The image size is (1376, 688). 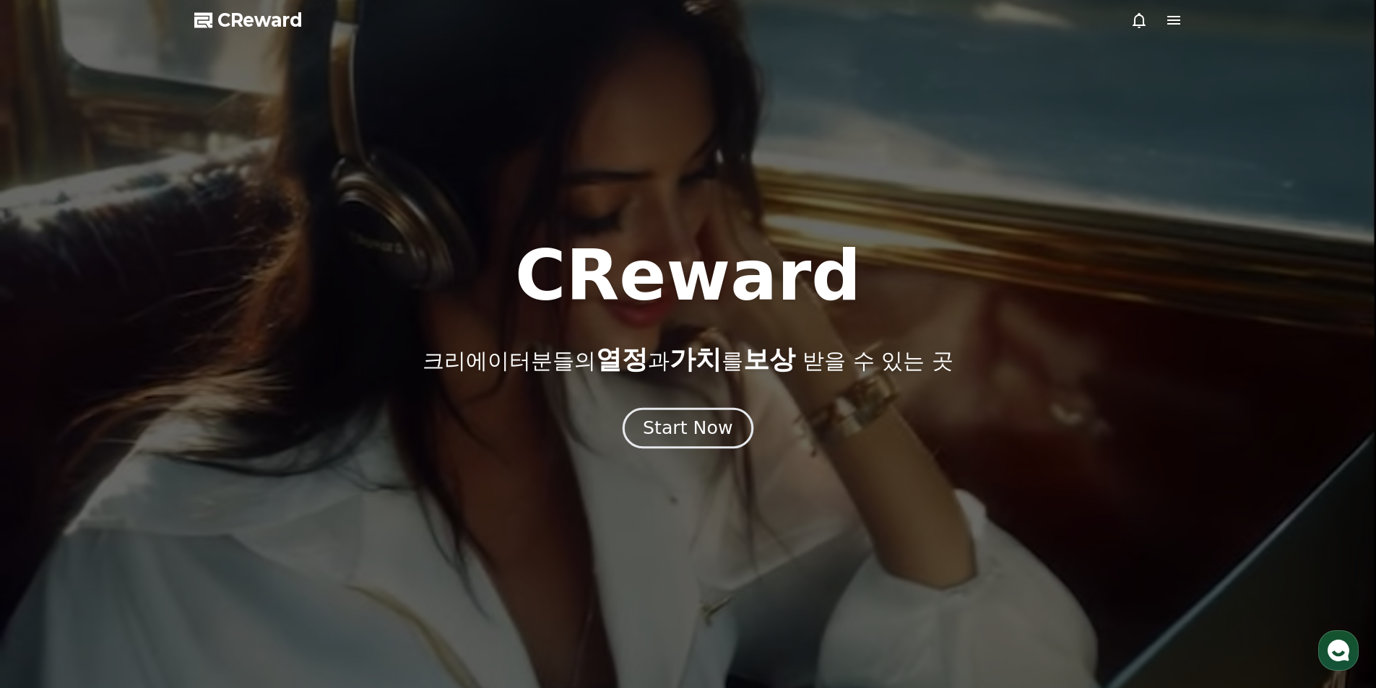 What do you see at coordinates (50, 476) in the screenshot?
I see `a: 홈` at bounding box center [50, 476].